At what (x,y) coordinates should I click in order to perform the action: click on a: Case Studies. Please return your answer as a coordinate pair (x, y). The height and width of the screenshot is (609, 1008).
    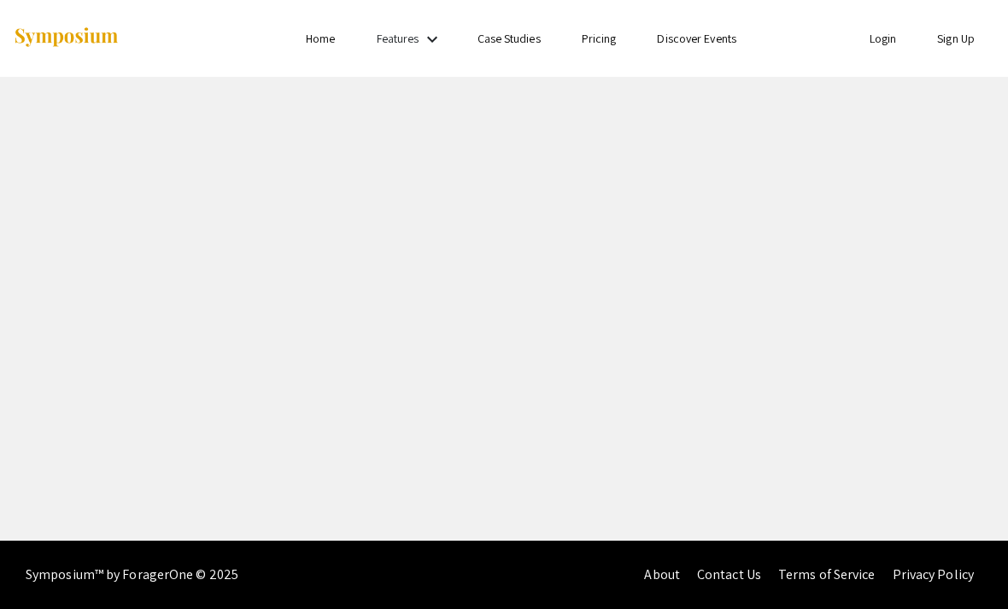
    Looking at the image, I should click on (509, 38).